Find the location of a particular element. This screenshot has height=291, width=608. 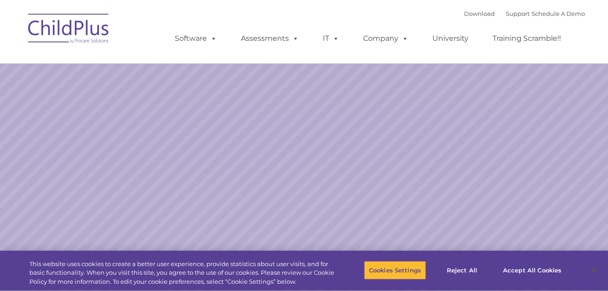

button: Close is located at coordinates (593, 270).